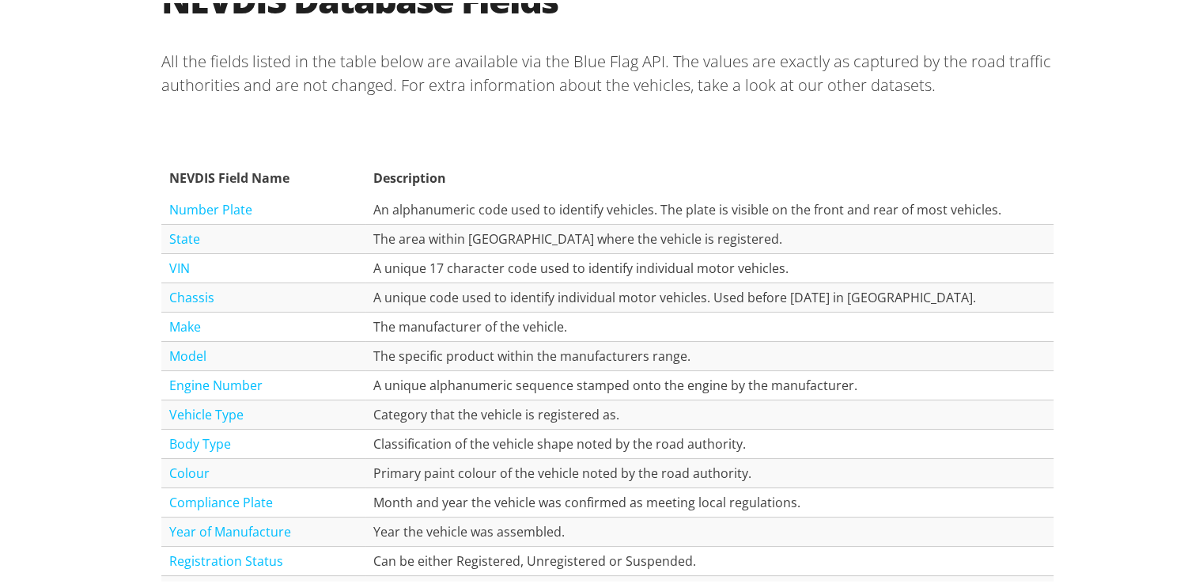 Image resolution: width=1203 pixels, height=584 pixels. Describe the element at coordinates (210, 206) in the screenshot. I see `a: Number Plate` at that location.